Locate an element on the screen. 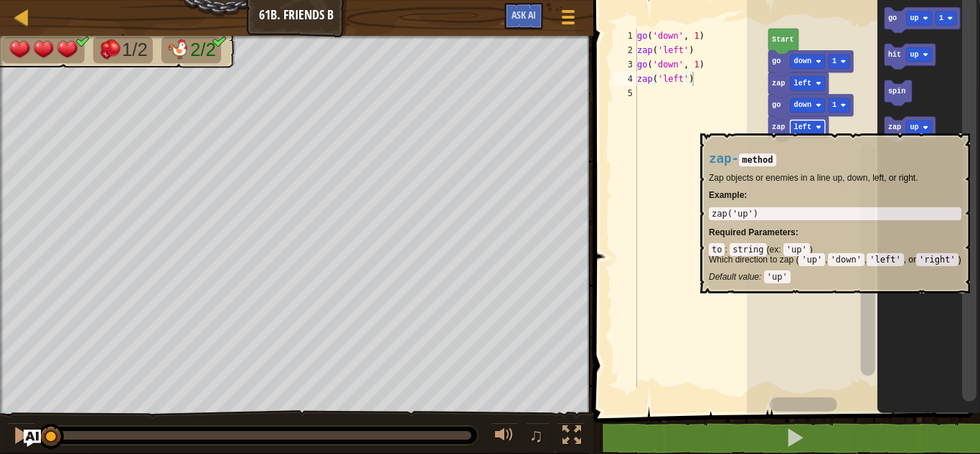 This screenshot has height=454, width=980. code: 'down' is located at coordinates (846, 260).